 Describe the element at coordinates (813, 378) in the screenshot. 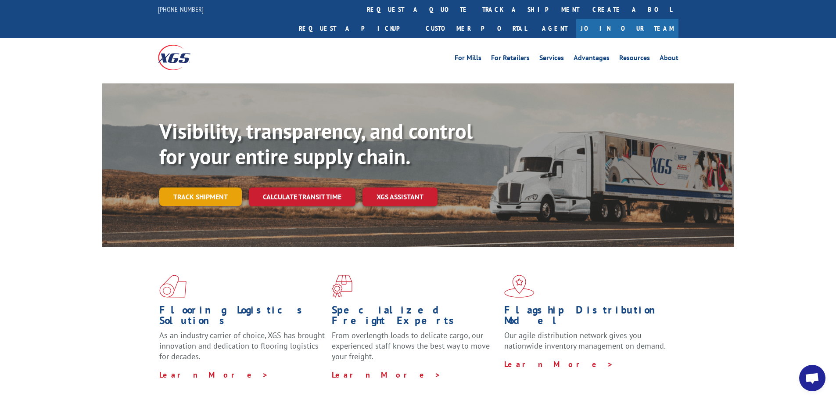

I see `div: Open chat` at that location.